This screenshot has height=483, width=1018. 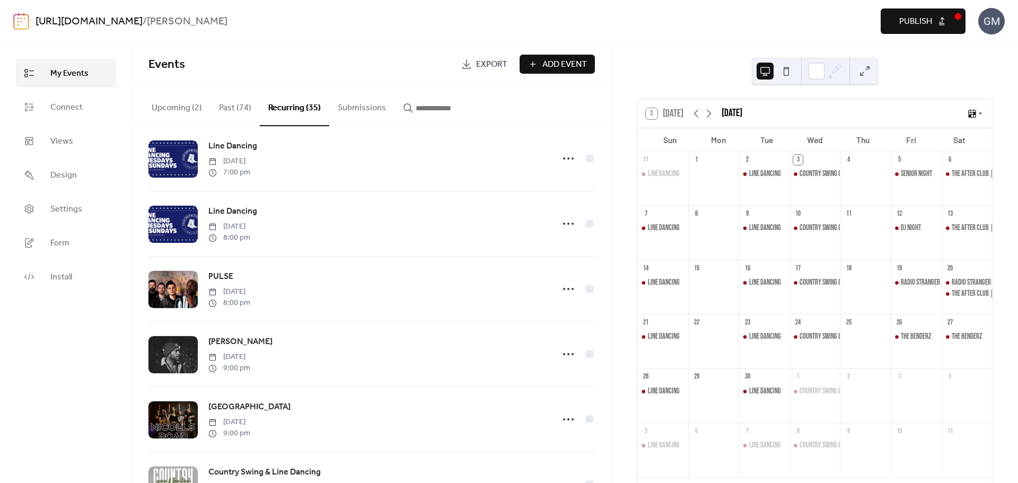 I want to click on span: PULSE, so click(x=221, y=277).